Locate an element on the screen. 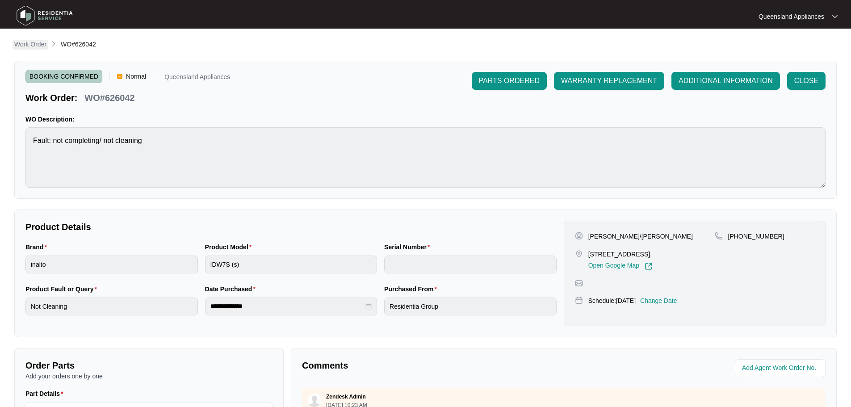 This screenshot has height=407, width=851. p: Work Order: is located at coordinates (51, 98).